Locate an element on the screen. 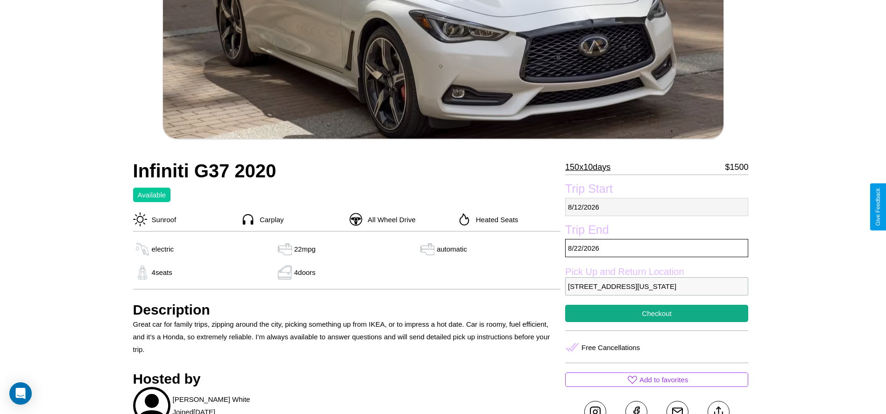  p: Heated Seats is located at coordinates (494, 219).